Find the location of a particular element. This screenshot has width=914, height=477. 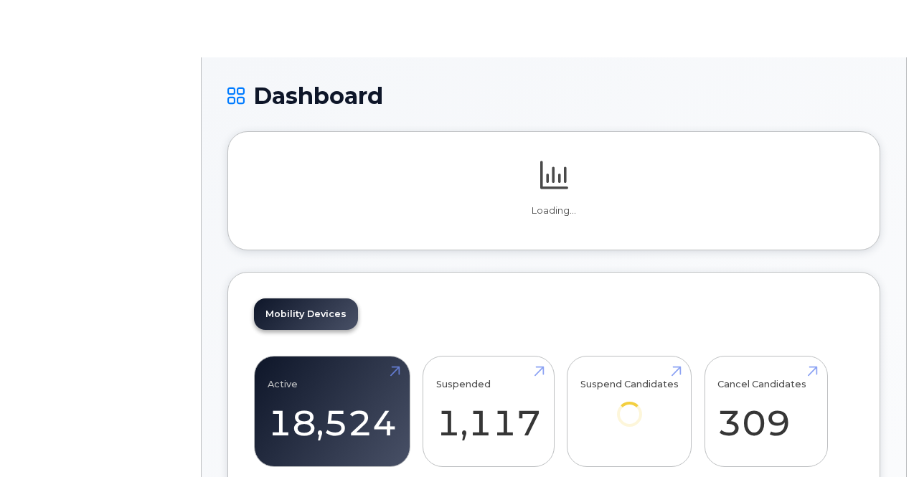

a: Suspended 1,117 is located at coordinates (489, 412).